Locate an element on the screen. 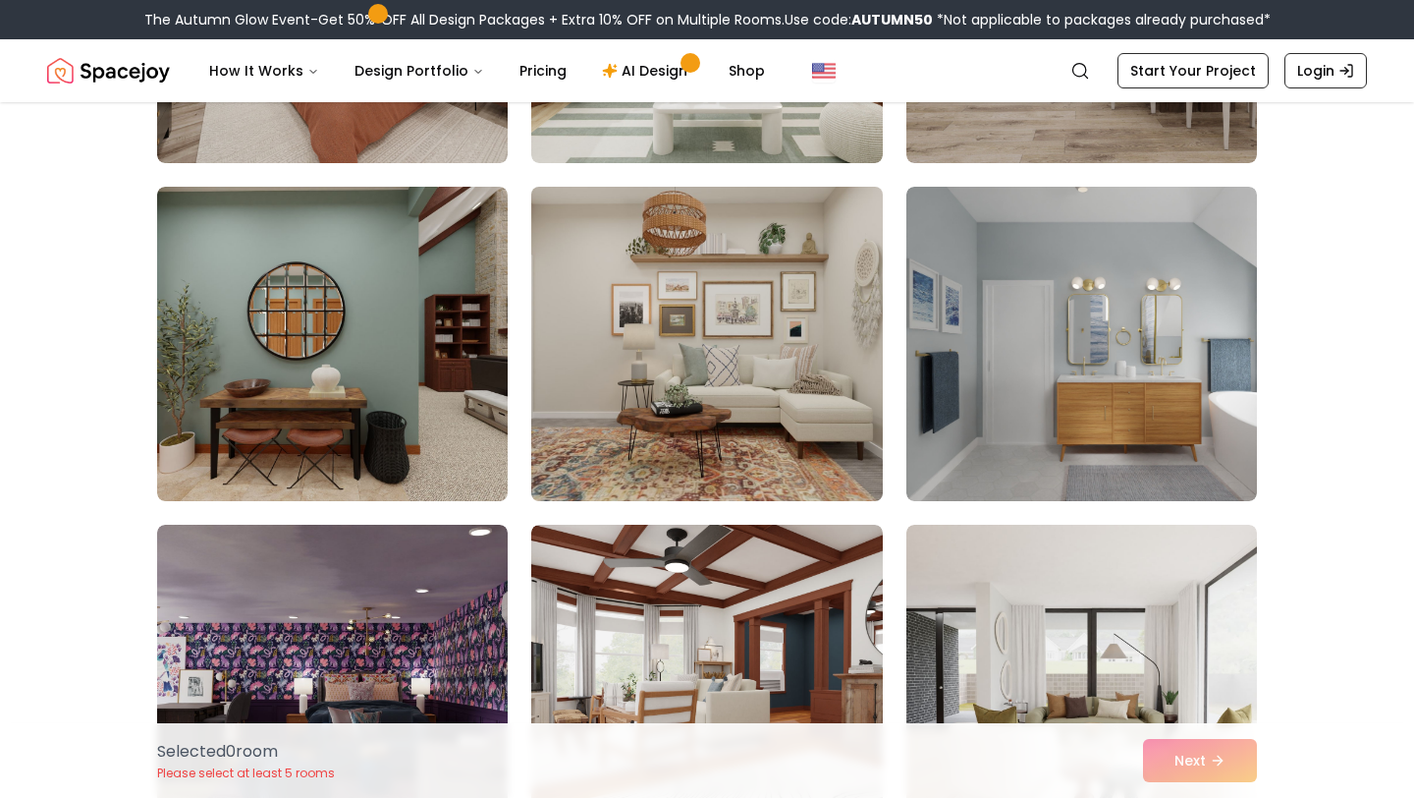 Image resolution: width=1414 pixels, height=798 pixels. span: Use code: is located at coordinates (858, 20).